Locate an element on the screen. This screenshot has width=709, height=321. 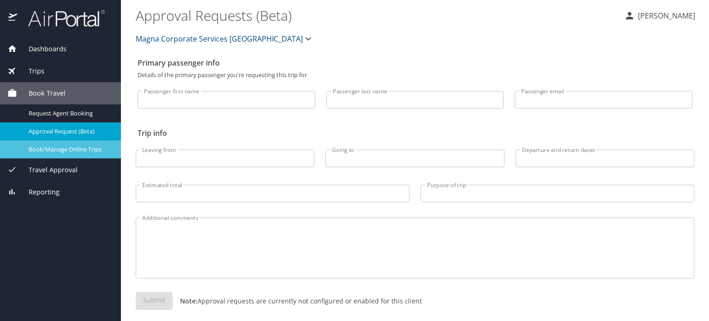
span: Reporting is located at coordinates (38, 192).